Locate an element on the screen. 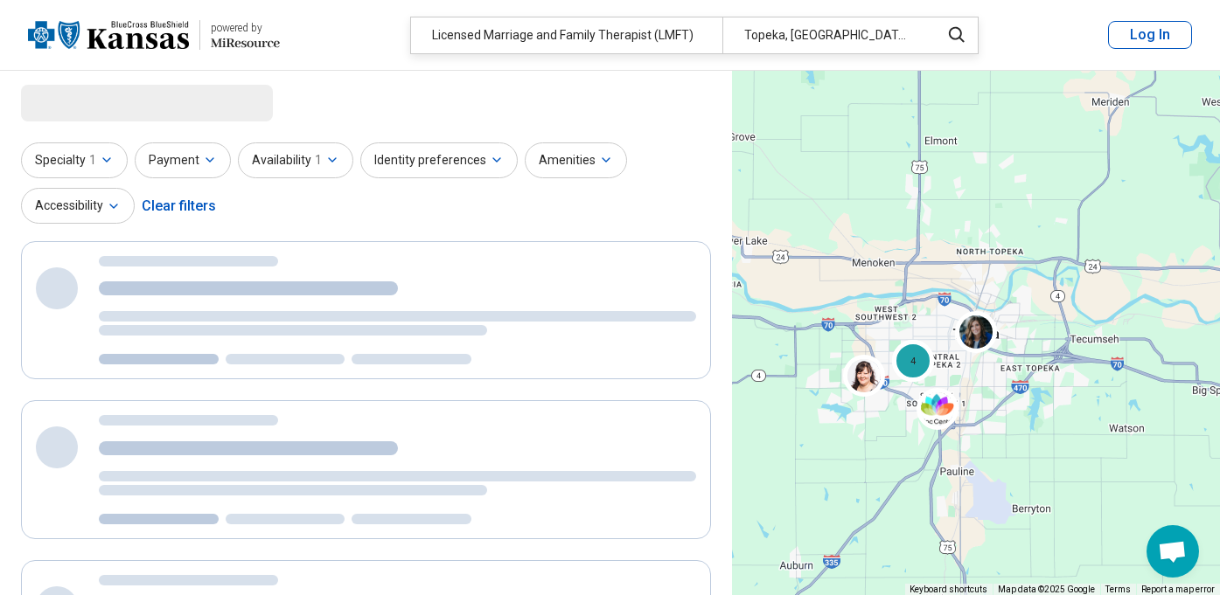 The height and width of the screenshot is (595, 1220). a: Report a map error is located at coordinates (1178, 589).